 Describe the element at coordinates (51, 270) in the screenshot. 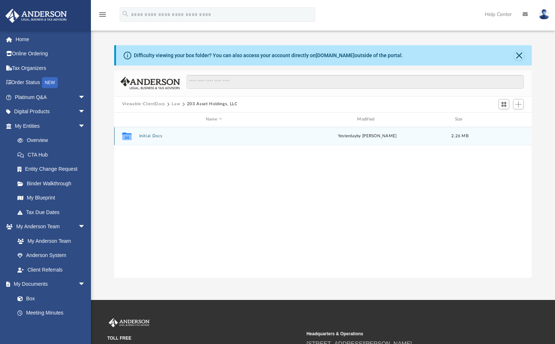

I see `a: Client Referrals` at that location.